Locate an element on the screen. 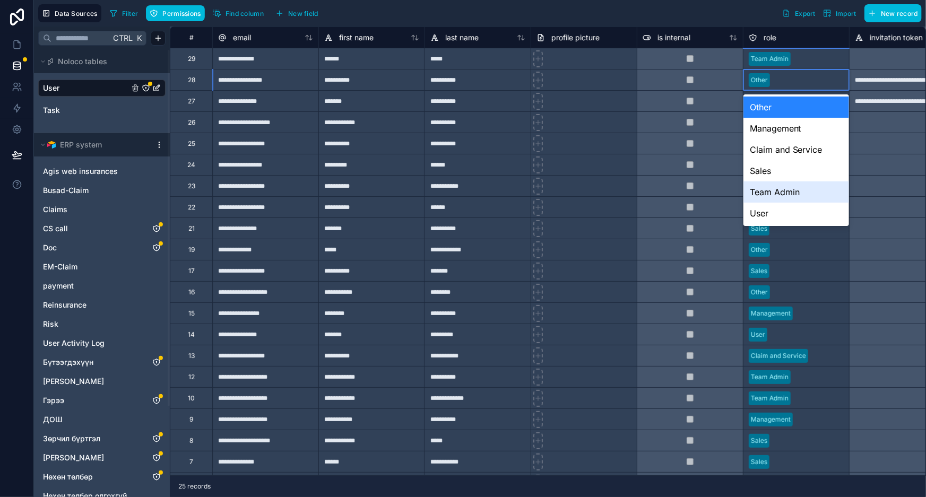  span: Ctrl is located at coordinates (123, 38).